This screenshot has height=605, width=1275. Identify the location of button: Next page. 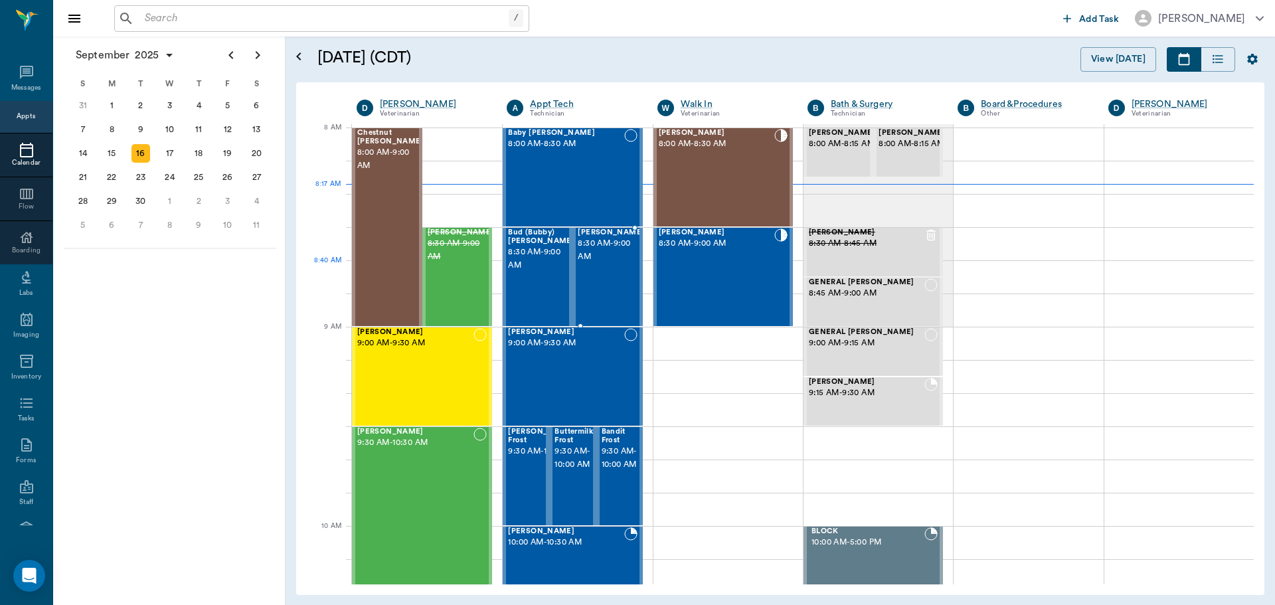
(258, 55).